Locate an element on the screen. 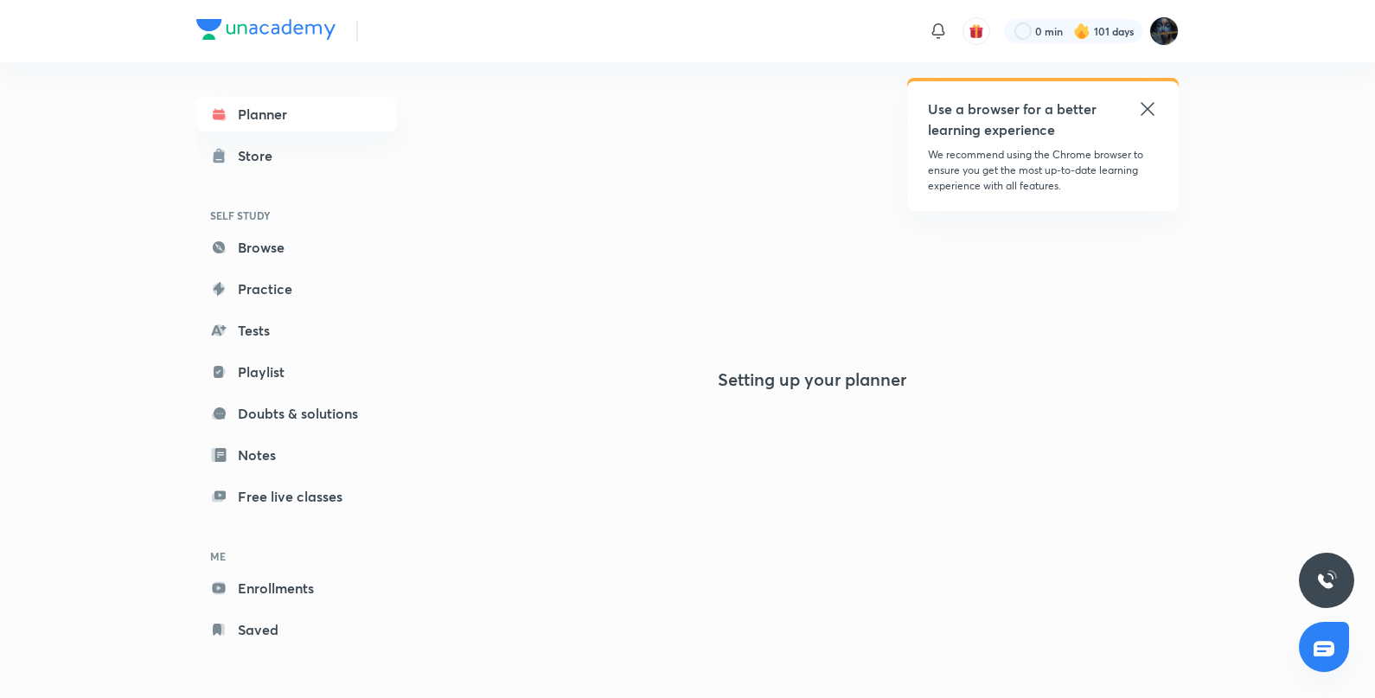 This screenshot has width=1375, height=698. a: Tests is located at coordinates (297, 330).